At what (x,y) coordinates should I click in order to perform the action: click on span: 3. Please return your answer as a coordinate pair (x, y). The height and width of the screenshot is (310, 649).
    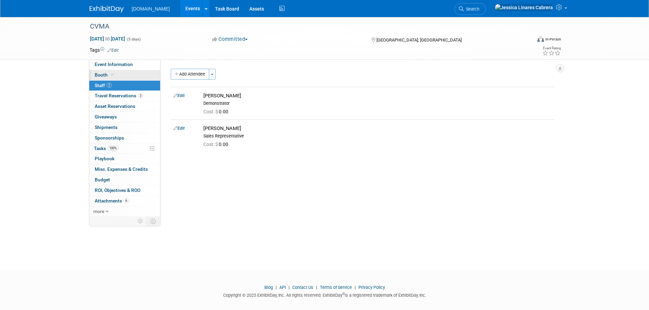
    Looking at the image, I should click on (140, 96).